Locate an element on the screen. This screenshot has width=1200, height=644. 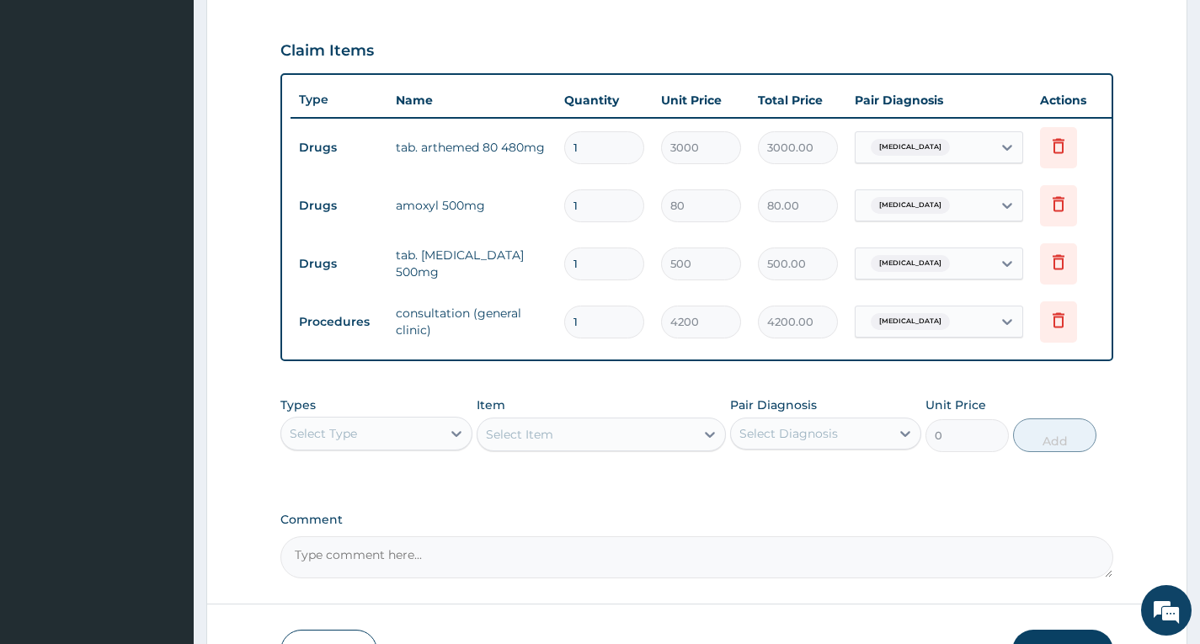
th: Quantity is located at coordinates (604, 100).